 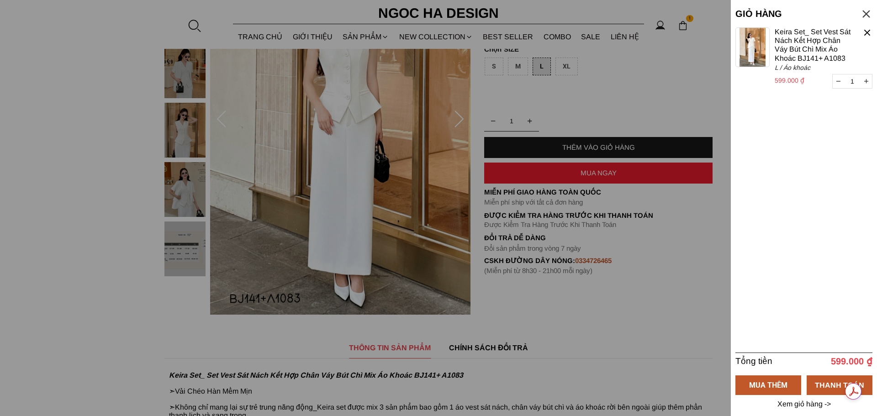 What do you see at coordinates (788, 14) in the screenshot?
I see `h5: GIỎ HÀNG` at bounding box center [788, 14].